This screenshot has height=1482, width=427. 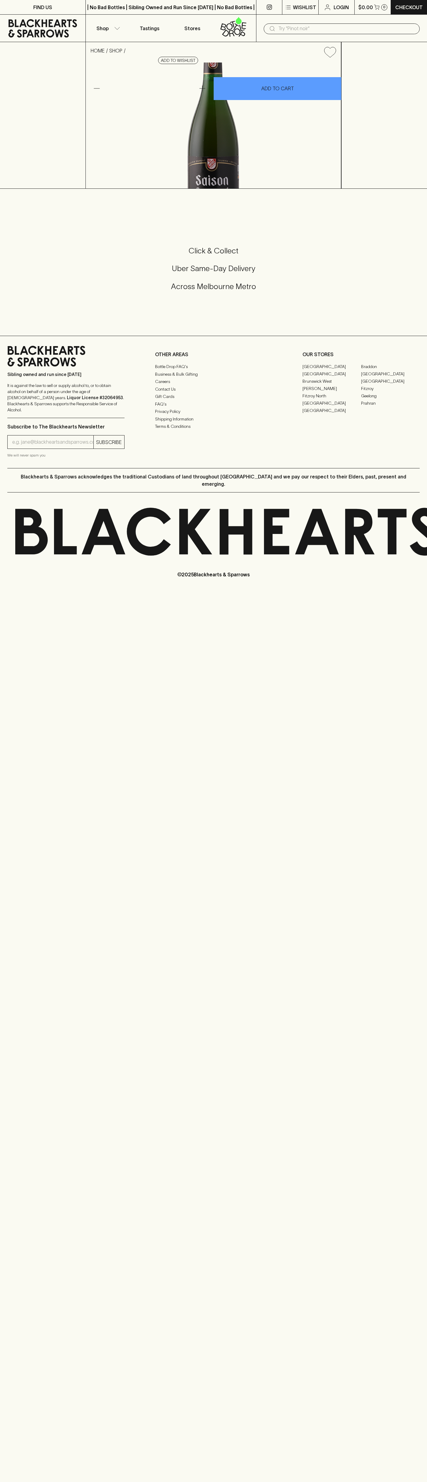 What do you see at coordinates (213, 382) in the screenshot?
I see `a: Careers` at bounding box center [213, 382].